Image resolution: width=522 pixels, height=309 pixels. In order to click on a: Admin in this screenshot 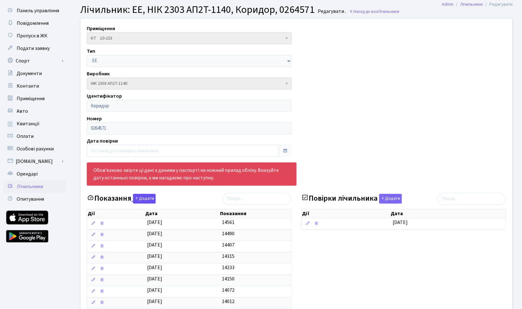, I will do `click(447, 4)`.